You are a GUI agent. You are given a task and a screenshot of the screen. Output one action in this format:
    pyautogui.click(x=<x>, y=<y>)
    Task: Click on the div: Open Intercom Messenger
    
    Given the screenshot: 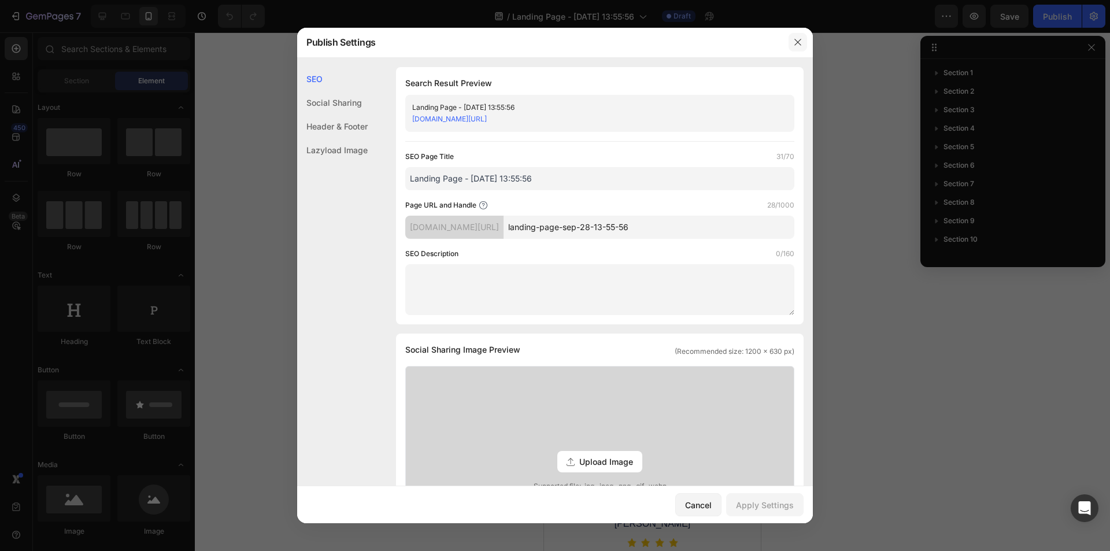 What is the action you would take?
    pyautogui.click(x=1084, y=508)
    